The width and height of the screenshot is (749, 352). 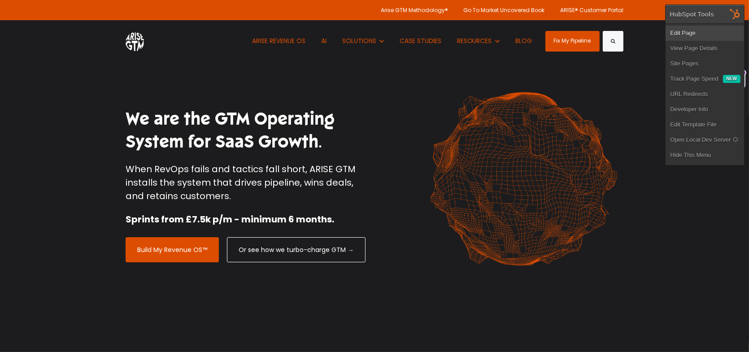 What do you see at coordinates (524, 41) in the screenshot?
I see `a: BLOG` at bounding box center [524, 41].